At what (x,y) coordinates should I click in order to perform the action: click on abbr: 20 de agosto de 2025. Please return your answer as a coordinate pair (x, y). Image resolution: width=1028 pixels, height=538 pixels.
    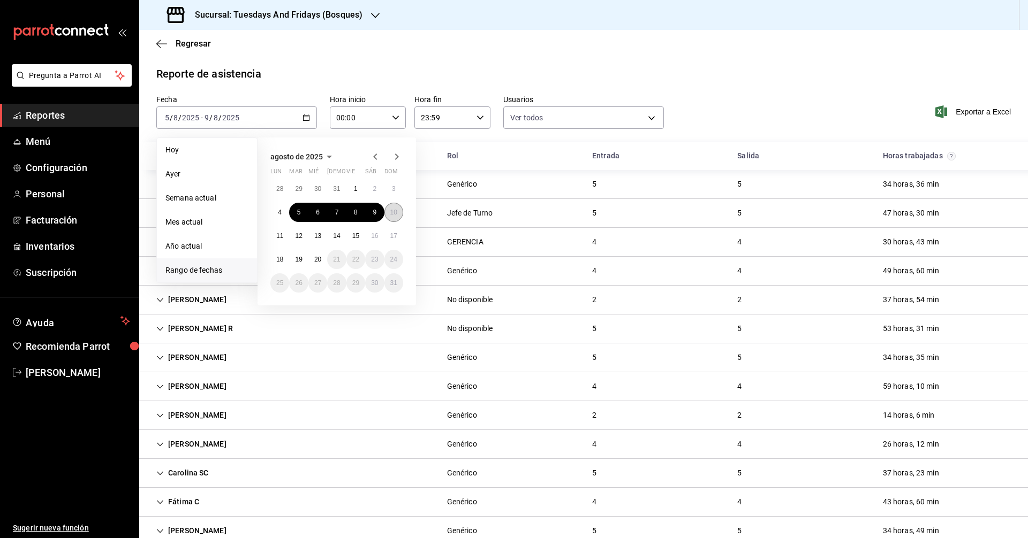
    Looking at the image, I should click on (317, 260).